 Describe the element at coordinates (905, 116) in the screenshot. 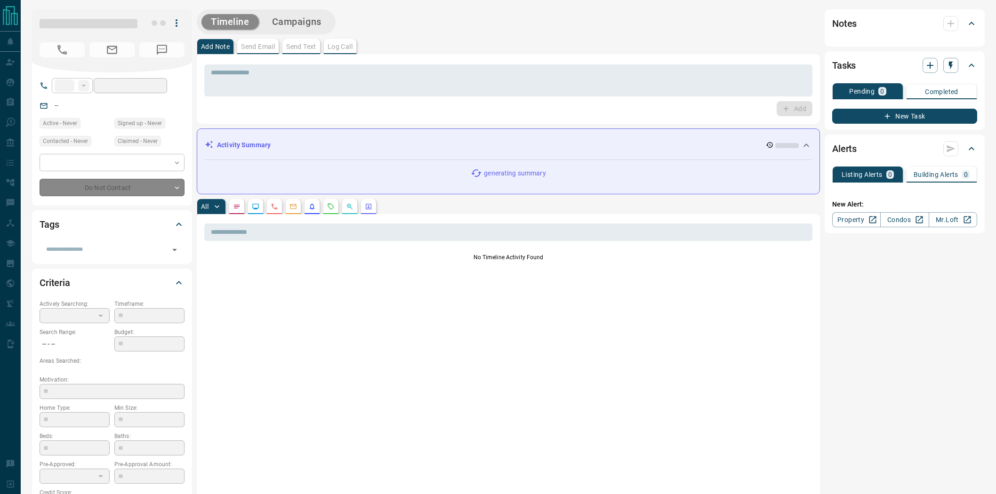

I see `button: New Task` at that location.